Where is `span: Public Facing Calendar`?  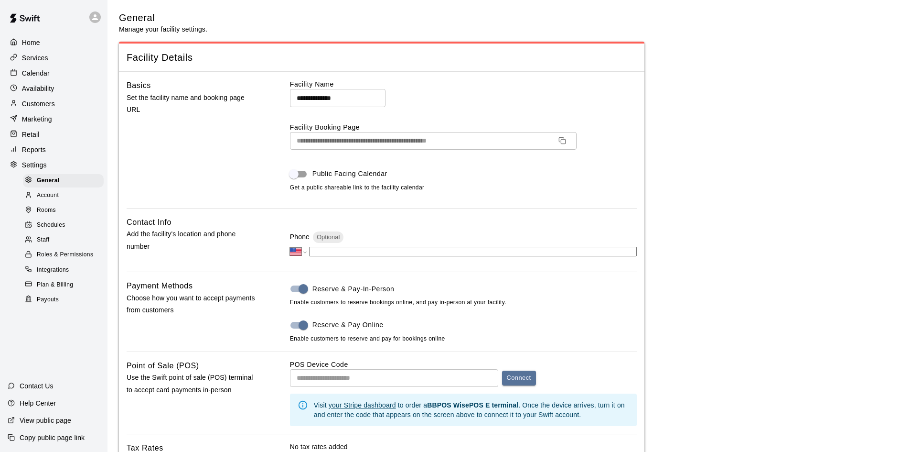
span: Public Facing Calendar is located at coordinates (350, 173).